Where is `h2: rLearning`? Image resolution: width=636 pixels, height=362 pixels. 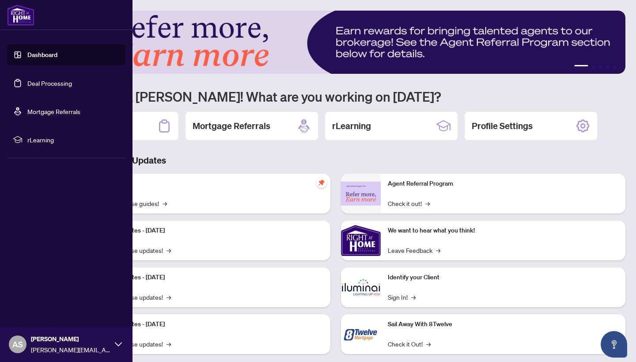
h2: rLearning is located at coordinates (352, 126).